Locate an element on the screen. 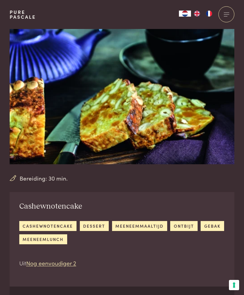  a: dessert is located at coordinates (94, 226).